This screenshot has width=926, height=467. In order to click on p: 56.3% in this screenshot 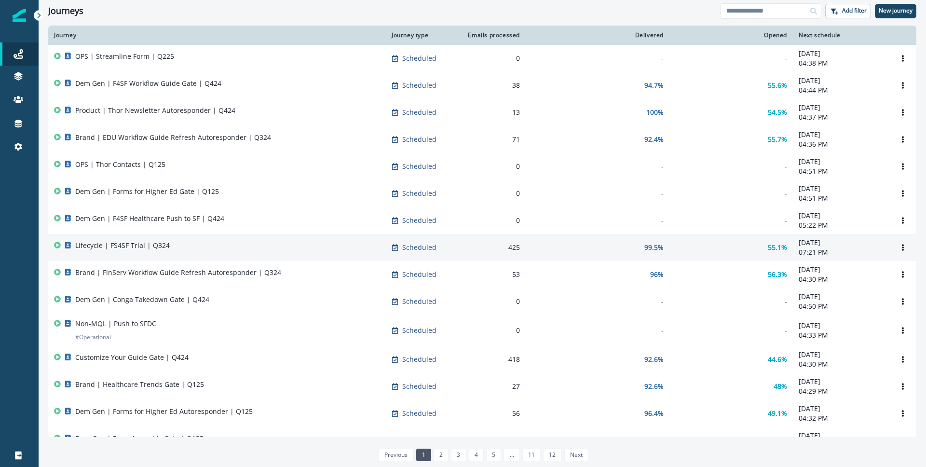, I will do `click(777, 274)`.